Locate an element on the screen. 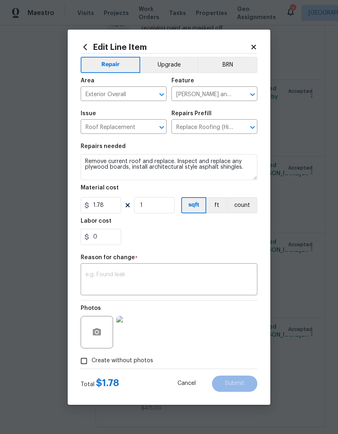  span: $ 1.78 is located at coordinates (107, 383).